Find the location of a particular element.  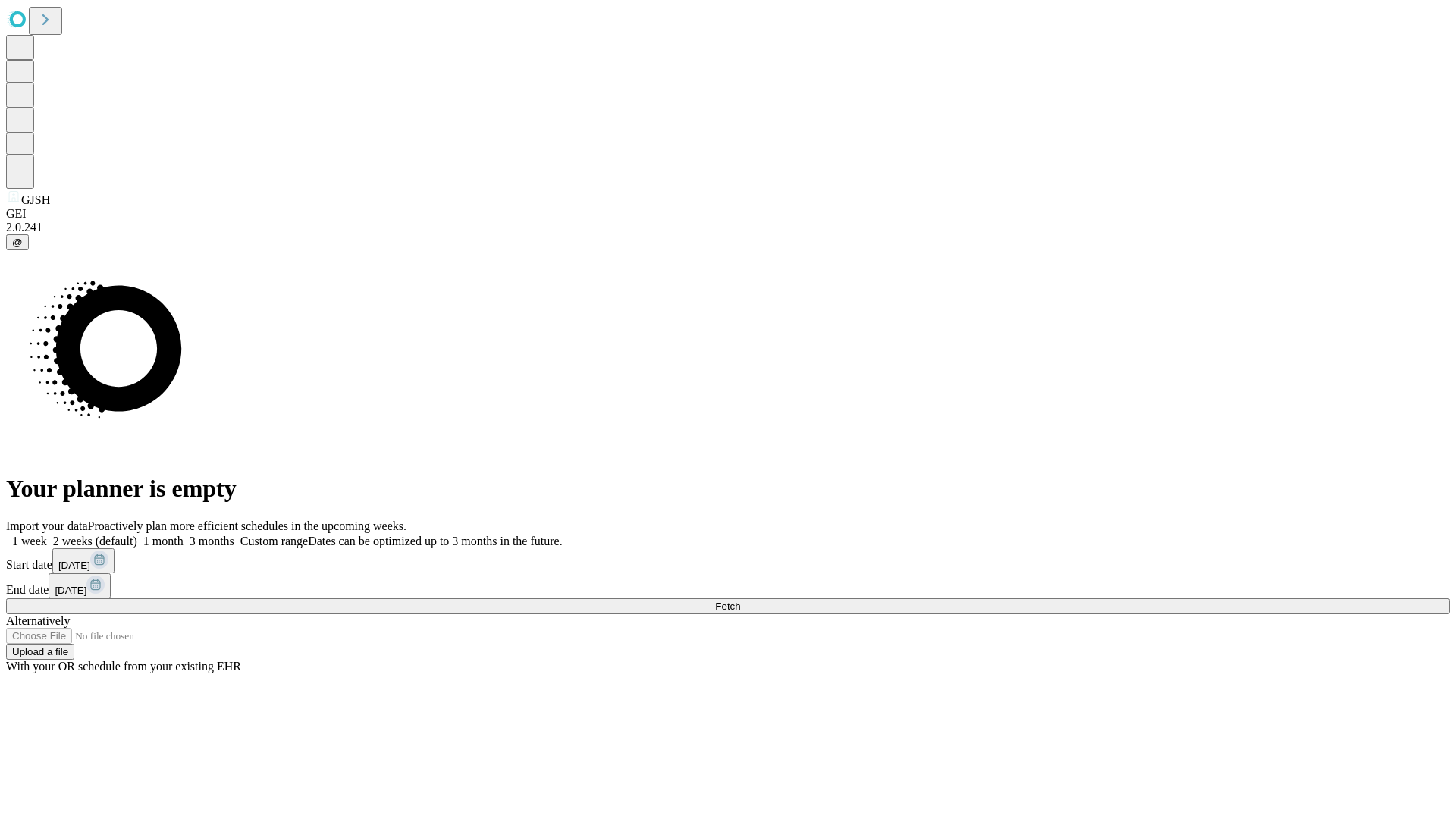

div: GEI is located at coordinates (728, 214).